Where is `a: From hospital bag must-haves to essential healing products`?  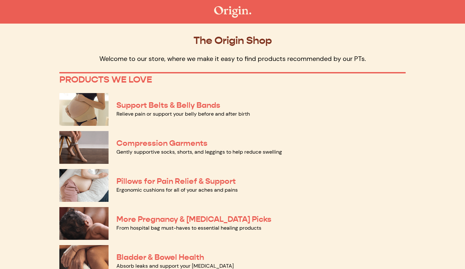
a: From hospital bag must-haves to essential healing products is located at coordinates (189, 228).